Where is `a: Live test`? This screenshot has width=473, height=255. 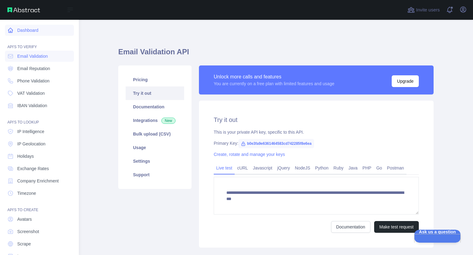 a: Live test is located at coordinates (224, 168).